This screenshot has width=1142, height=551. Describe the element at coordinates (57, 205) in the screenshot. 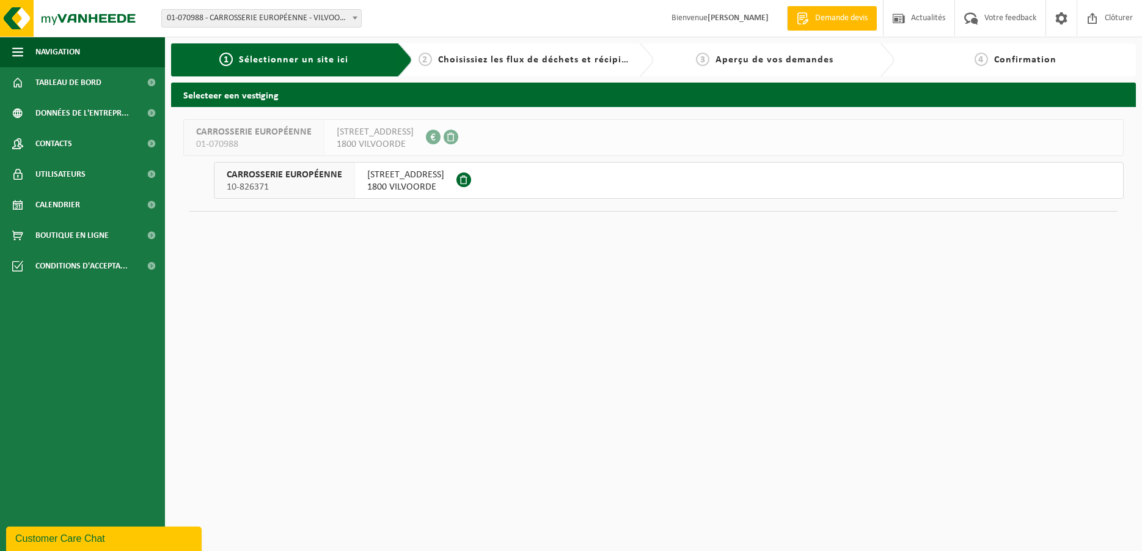

I see `span: Calendrier` at that location.